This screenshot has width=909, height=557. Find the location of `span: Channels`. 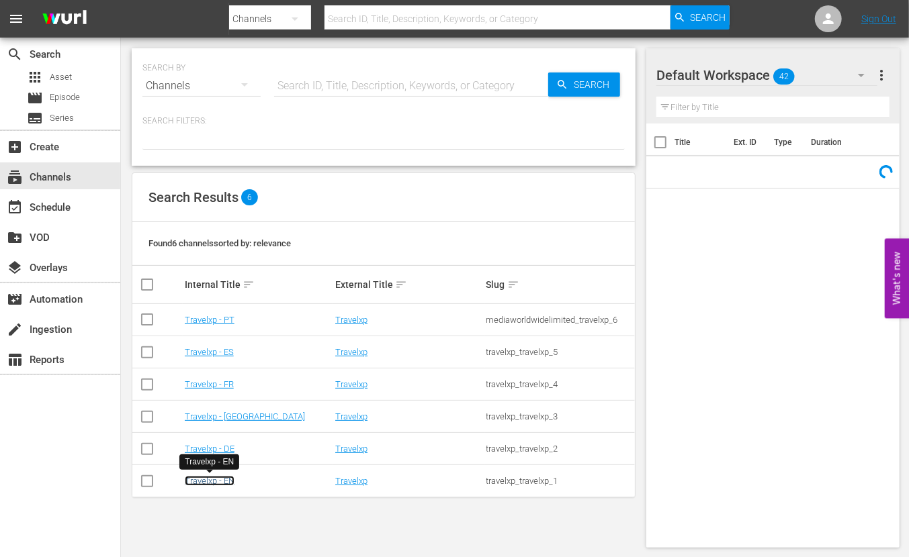

span: Channels is located at coordinates (15, 177).